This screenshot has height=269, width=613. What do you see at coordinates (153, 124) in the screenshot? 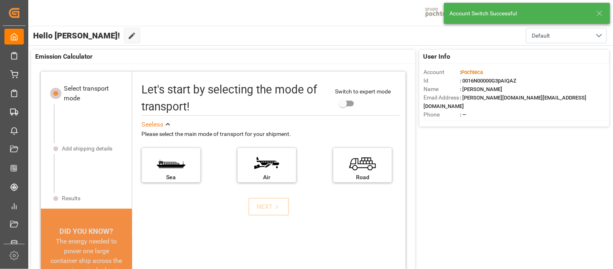
I see `div: See less` at bounding box center [153, 124].